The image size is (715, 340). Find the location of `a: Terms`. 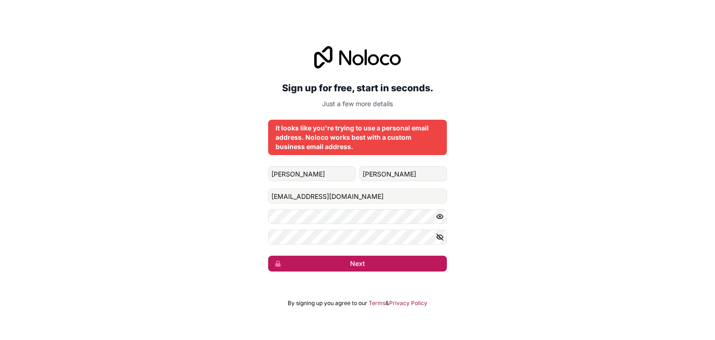

a: Terms is located at coordinates (377, 303).